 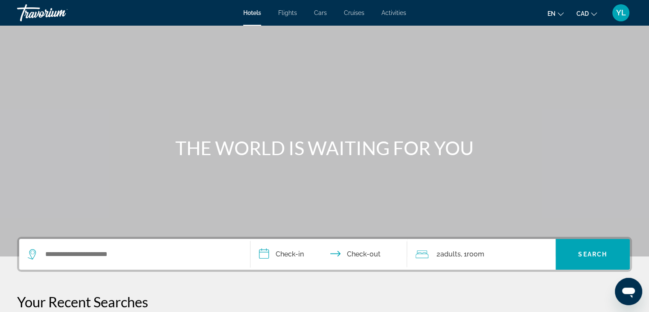 I want to click on span: Search, so click(x=593, y=254).